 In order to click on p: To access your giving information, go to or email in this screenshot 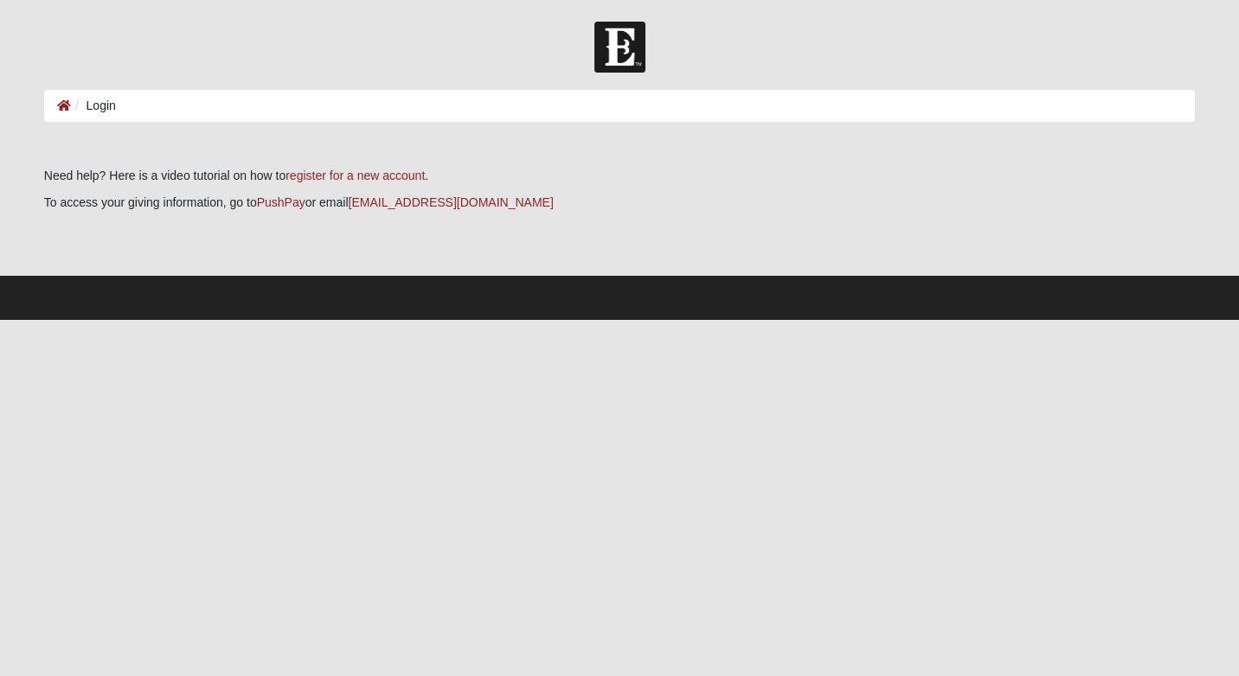, I will do `click(619, 202)`.